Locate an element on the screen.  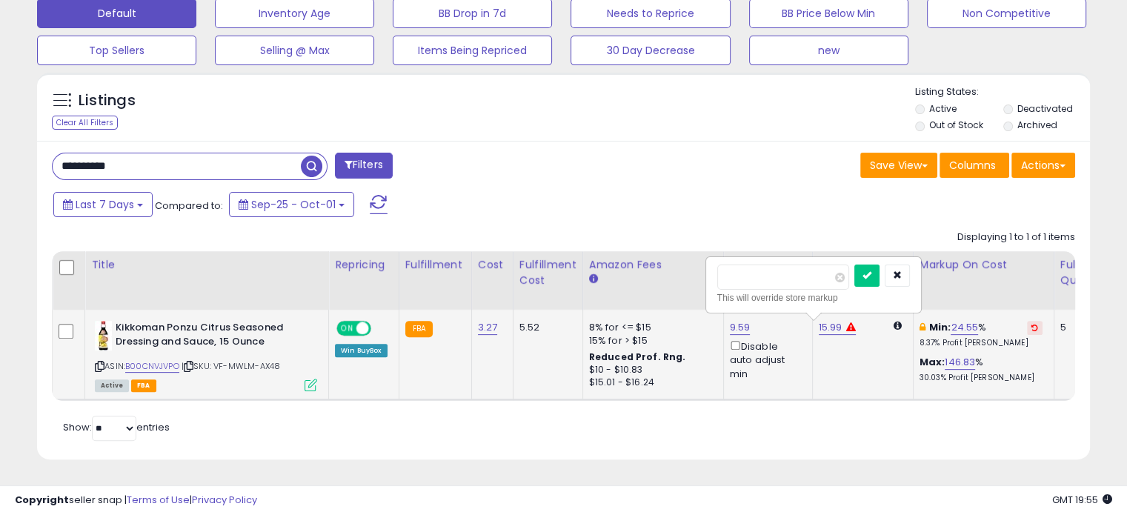
div: ASIN: is located at coordinates (206, 355).